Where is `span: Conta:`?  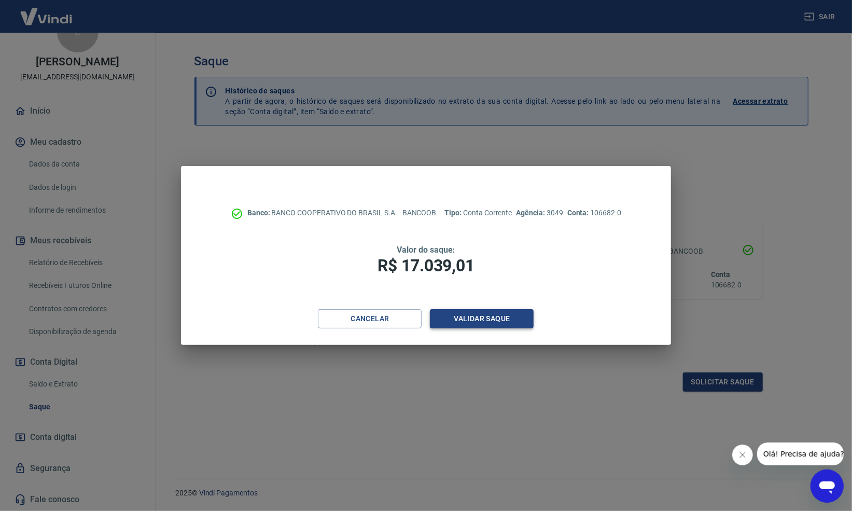
span: Conta: is located at coordinates (579, 213).